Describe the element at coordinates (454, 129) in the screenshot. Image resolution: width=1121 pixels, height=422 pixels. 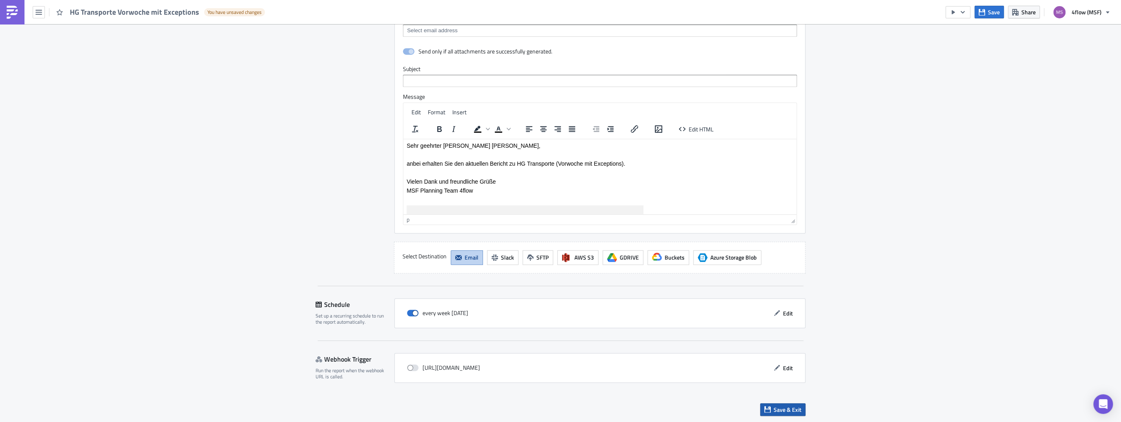
I see `button: Italic` at that location.